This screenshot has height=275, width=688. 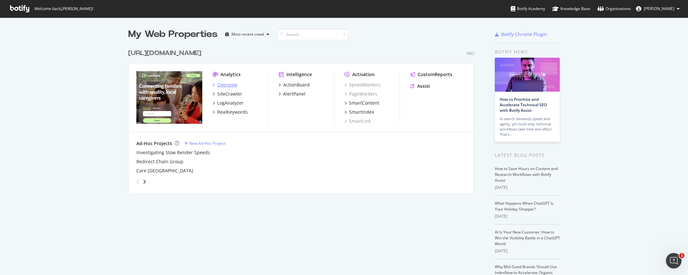 What do you see at coordinates (470, 54) in the screenshot?
I see `div: Pro` at bounding box center [470, 54].